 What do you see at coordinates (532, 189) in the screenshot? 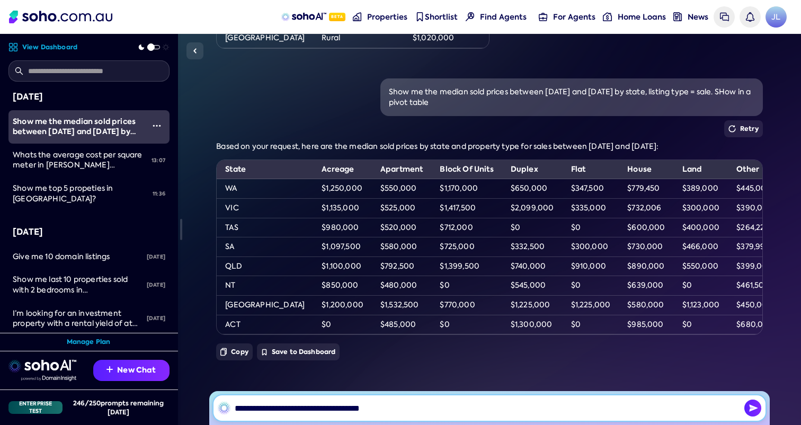
I see `td: $650,000` at bounding box center [532, 189].